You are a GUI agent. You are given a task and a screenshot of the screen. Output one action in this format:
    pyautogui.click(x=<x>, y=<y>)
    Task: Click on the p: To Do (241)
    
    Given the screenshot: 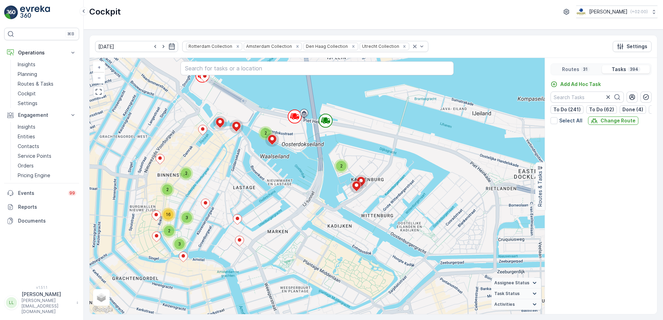 What is the action you would take?
    pyautogui.click(x=567, y=110)
    